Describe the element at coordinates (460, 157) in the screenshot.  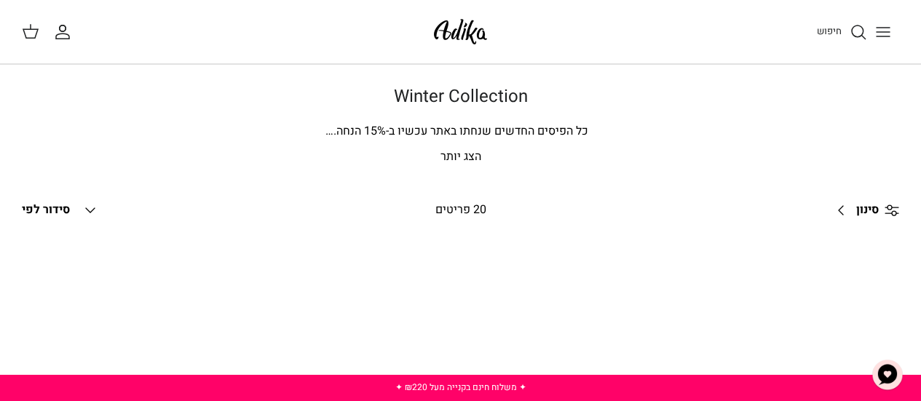
I see `p: הצג יותר` at that location.